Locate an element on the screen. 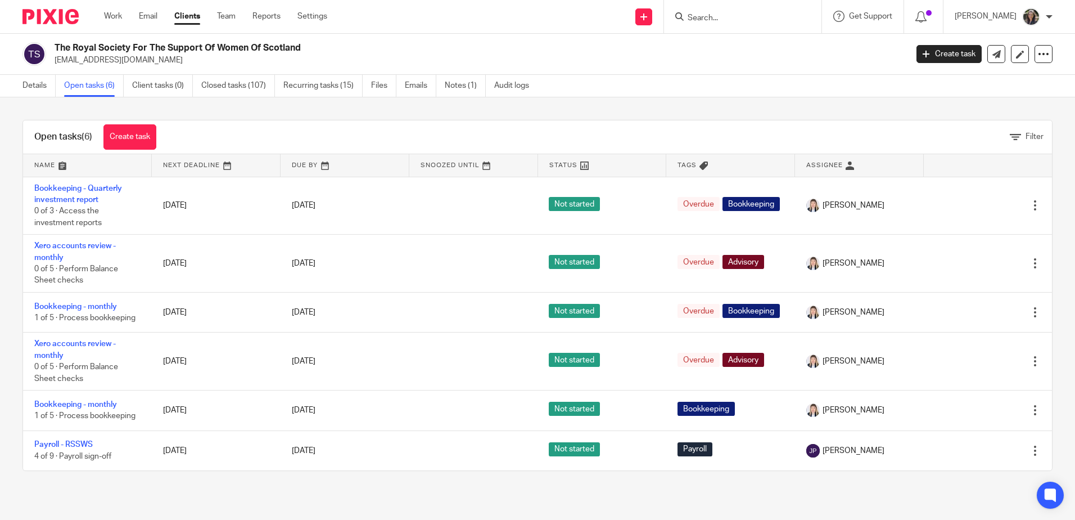 Image resolution: width=1075 pixels, height=520 pixels. a: Team is located at coordinates (226, 16).